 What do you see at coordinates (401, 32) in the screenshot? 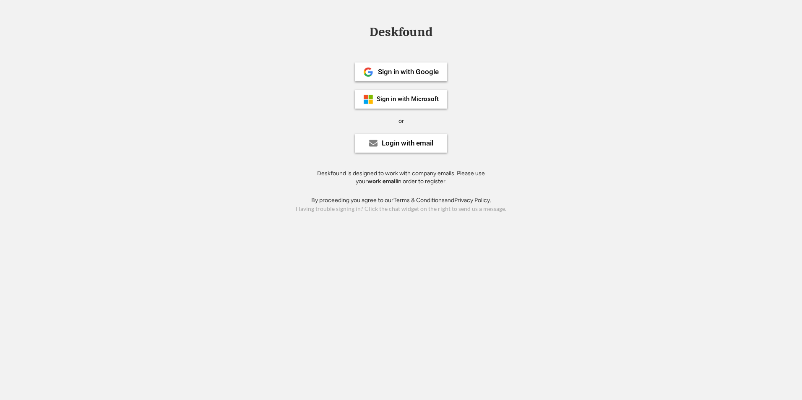
I see `div: Deskfound` at bounding box center [401, 32].